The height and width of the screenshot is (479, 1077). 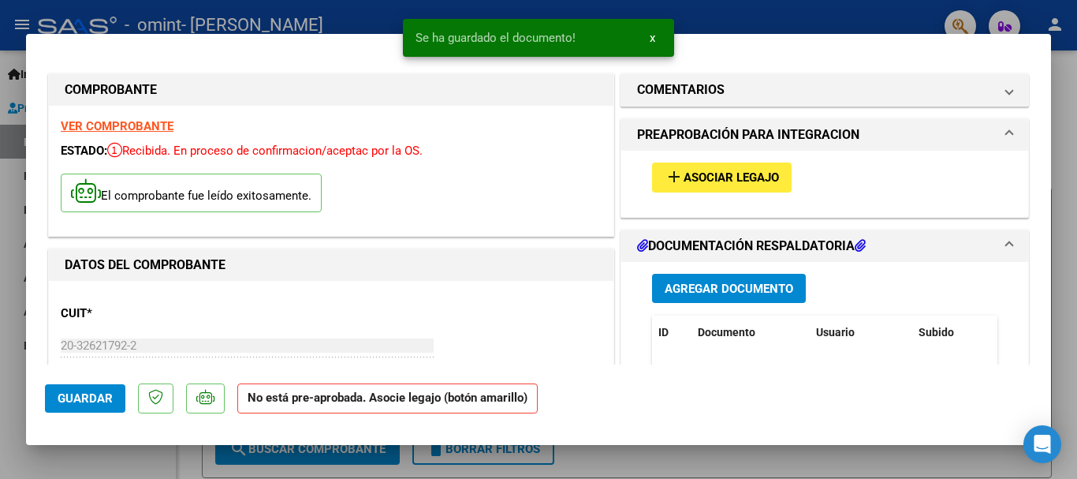 I want to click on span: Recibida. En proceso de confirmacion/aceptac por la OS., so click(x=265, y=151).